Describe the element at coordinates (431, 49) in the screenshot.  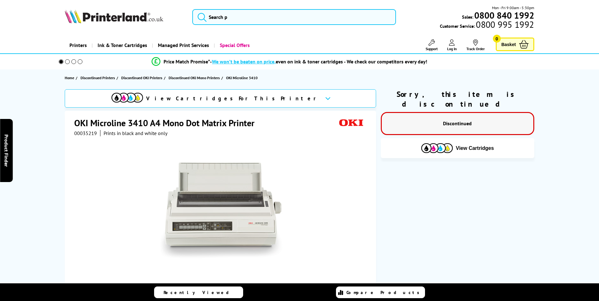
I see `span: Support` at that location.